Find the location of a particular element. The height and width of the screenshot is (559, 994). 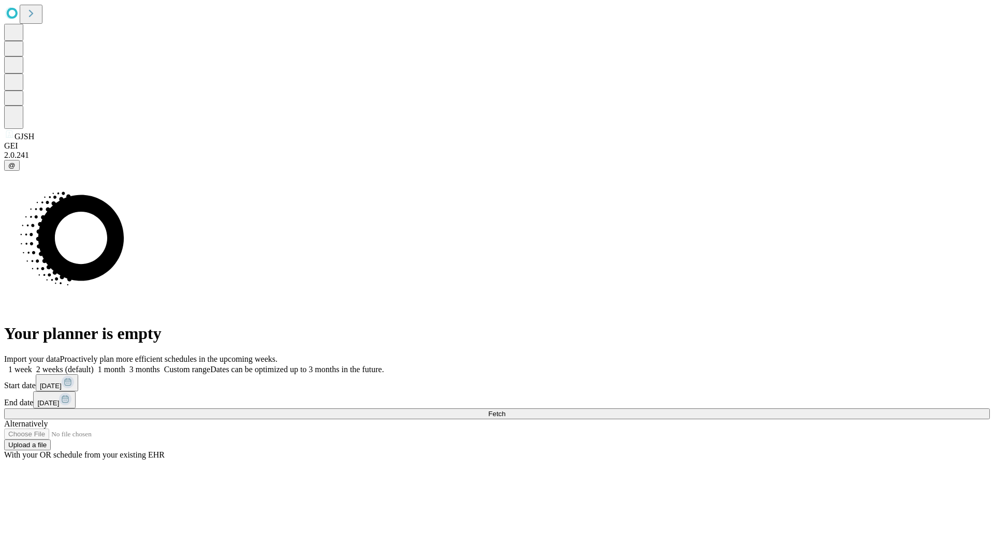

button: Upload a file is located at coordinates (27, 445).